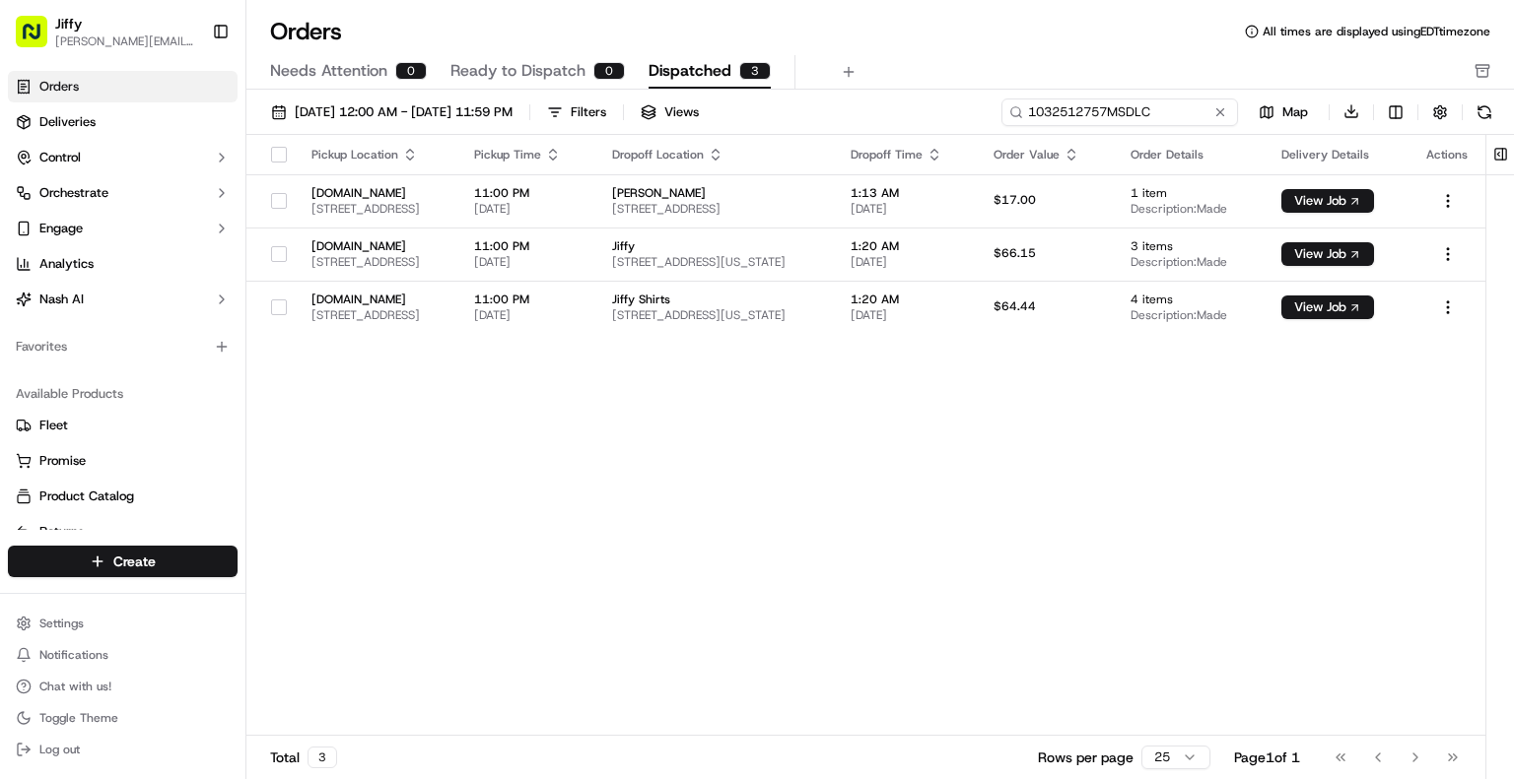 This screenshot has width=1514, height=779. I want to click on button: Map, so click(1283, 112).